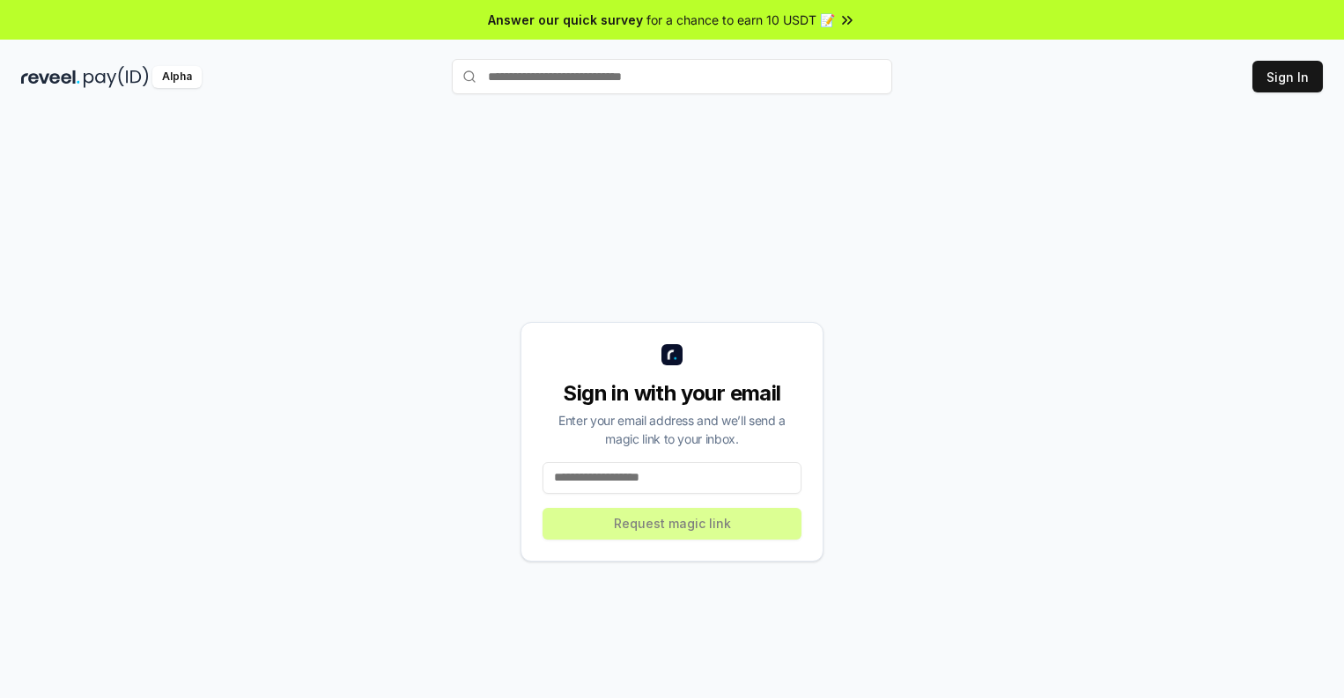 The image size is (1344, 698). I want to click on span: Answer our quick survey, so click(565, 19).